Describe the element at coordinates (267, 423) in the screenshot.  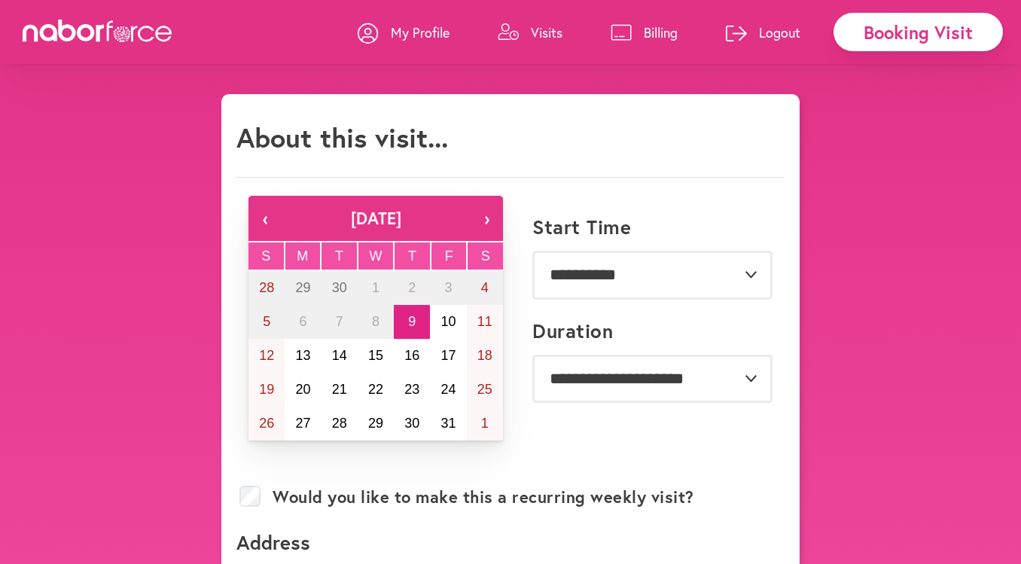
I see `button: October 26, 2025` at that location.